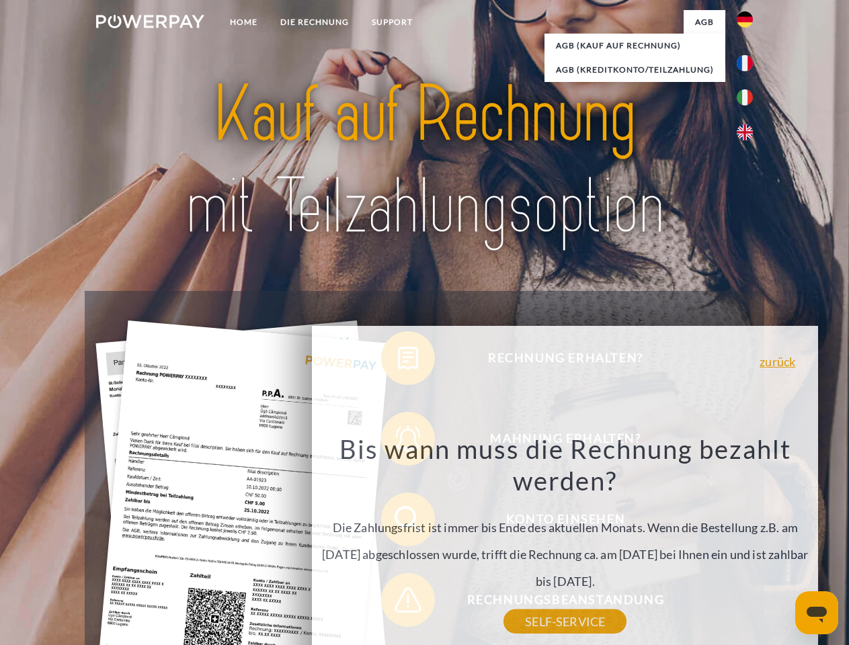 This screenshot has width=849, height=645. I want to click on img: fr, so click(744, 63).